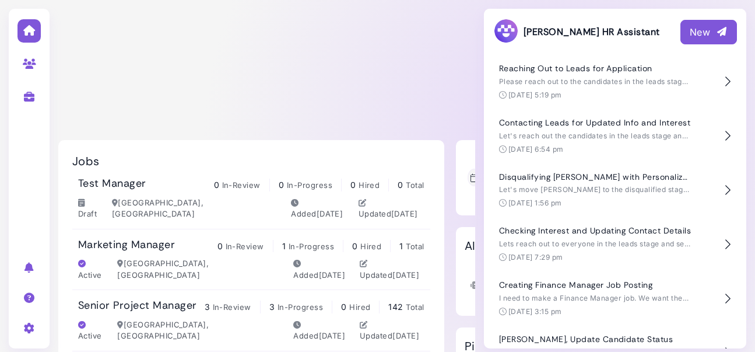 The image size is (755, 352). I want to click on h4: Reaching Out to Leads for Application, so click(595, 68).